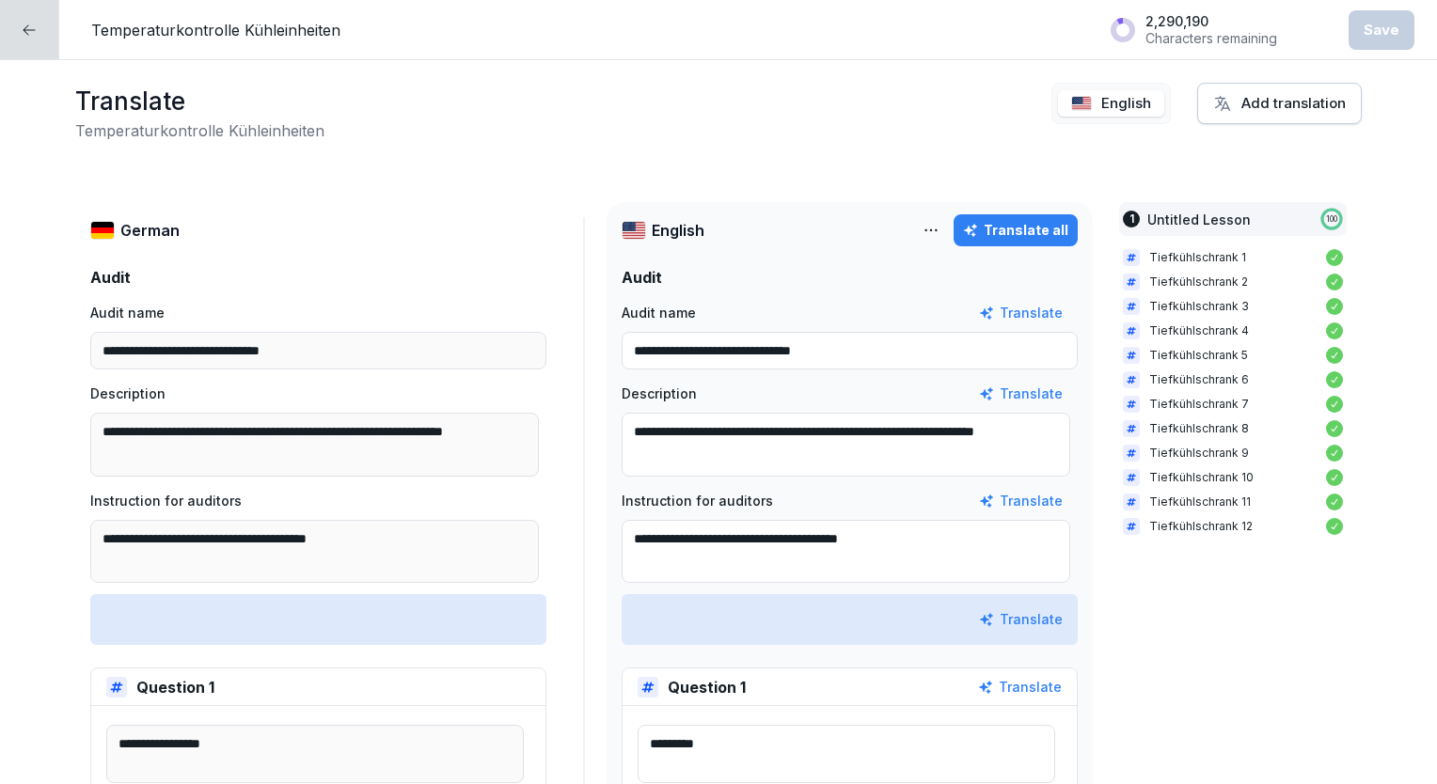 Image resolution: width=1437 pixels, height=784 pixels. I want to click on p: Tiefkühlschrank 10, so click(1233, 478).